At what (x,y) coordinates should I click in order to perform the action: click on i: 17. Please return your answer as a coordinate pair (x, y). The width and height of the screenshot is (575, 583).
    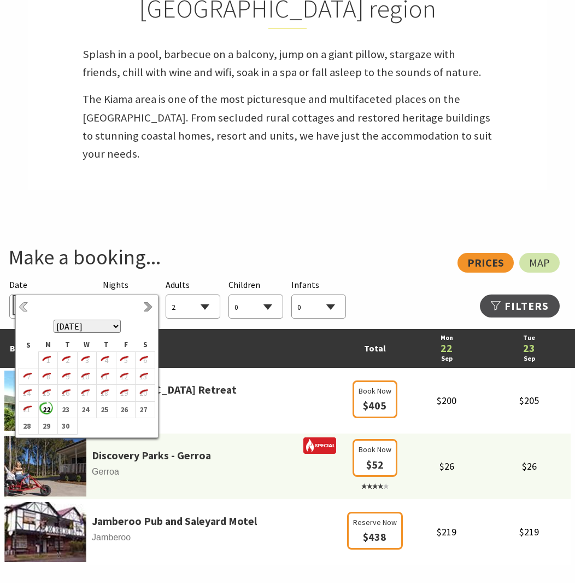
    Looking at the image, I should click on (85, 393).